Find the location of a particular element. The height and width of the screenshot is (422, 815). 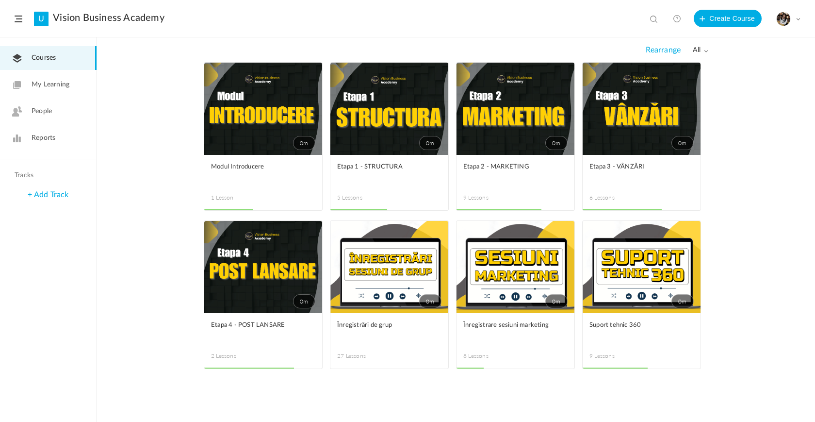

span: 2 Lessons is located at coordinates (237, 356).